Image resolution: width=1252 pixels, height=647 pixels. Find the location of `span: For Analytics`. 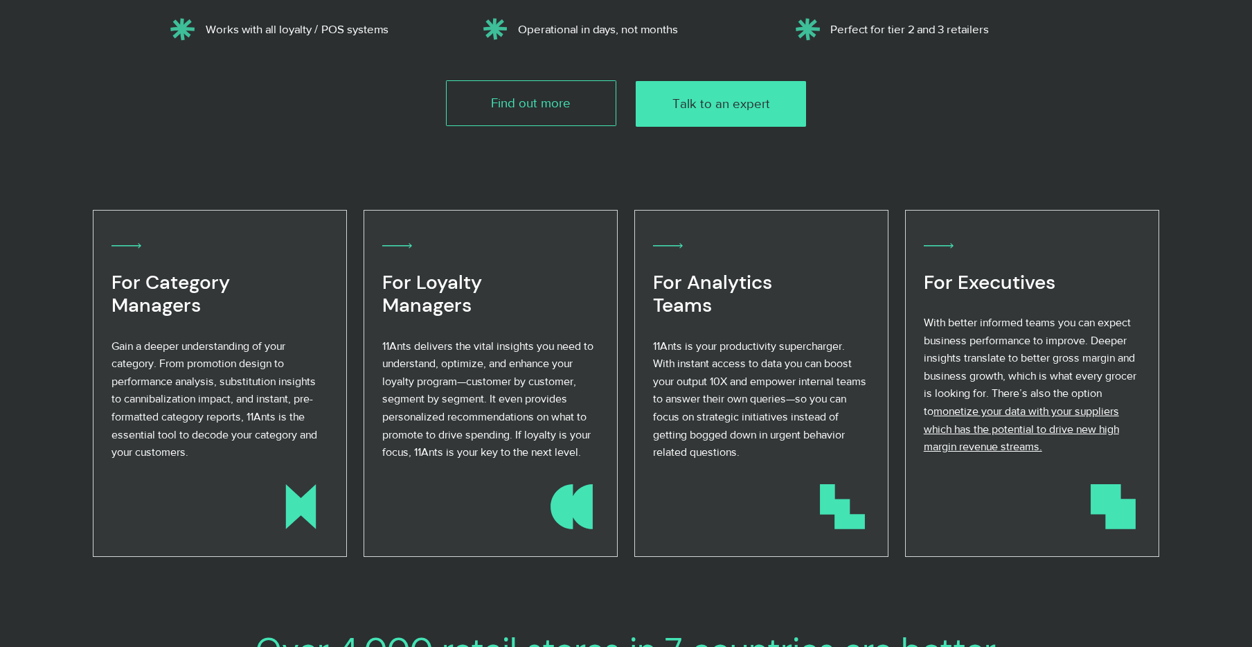

span: For Analytics is located at coordinates (712, 282).